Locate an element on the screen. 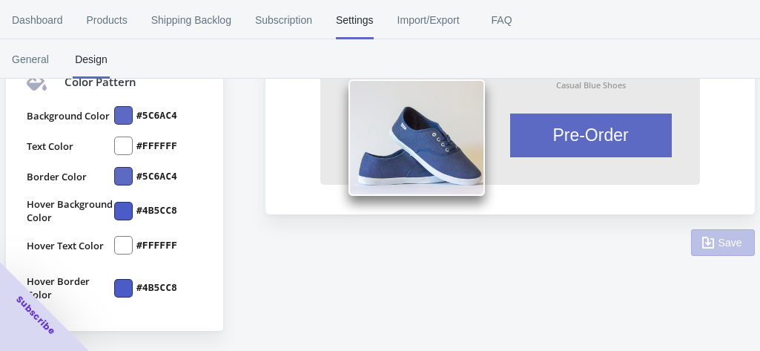  span: Subscribe is located at coordinates (36, 315).